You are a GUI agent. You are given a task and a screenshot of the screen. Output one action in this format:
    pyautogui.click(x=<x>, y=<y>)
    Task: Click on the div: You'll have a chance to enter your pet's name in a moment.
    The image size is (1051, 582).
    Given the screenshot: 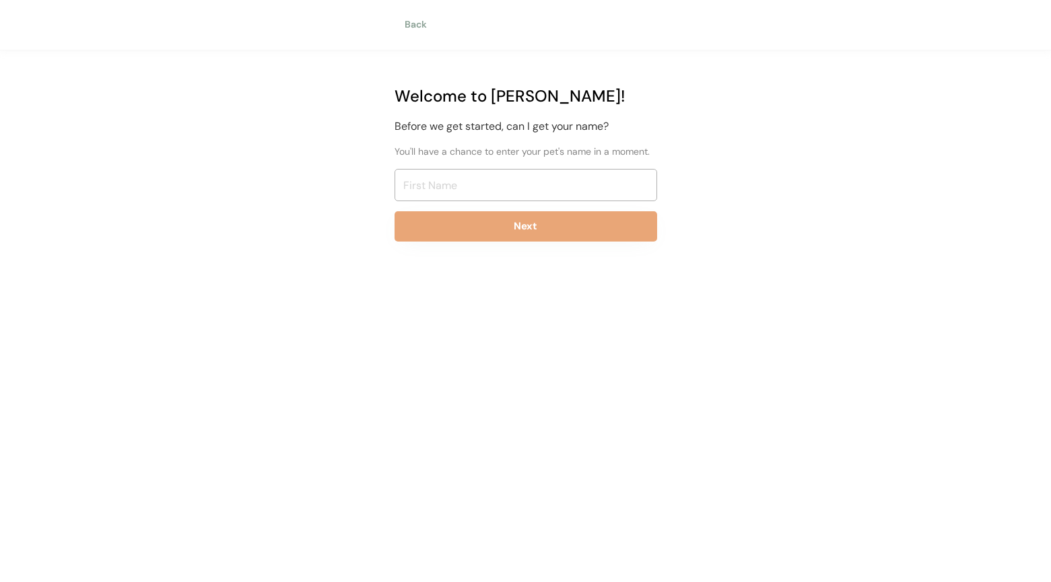 What is the action you would take?
    pyautogui.click(x=526, y=151)
    